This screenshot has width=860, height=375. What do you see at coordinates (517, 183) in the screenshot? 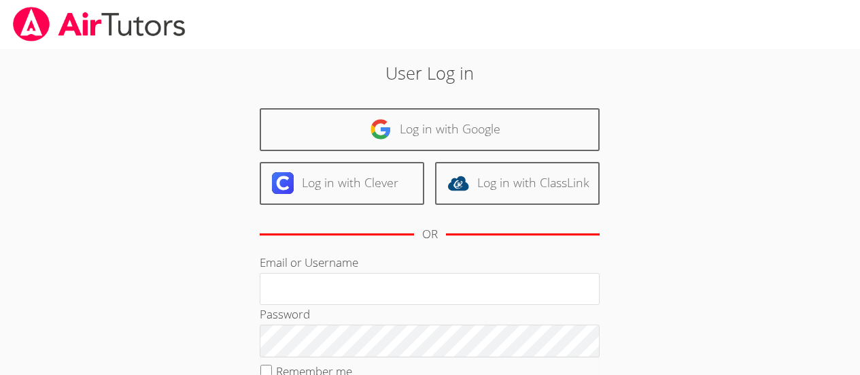
I see `a: Log in with ClassLink` at bounding box center [517, 183].